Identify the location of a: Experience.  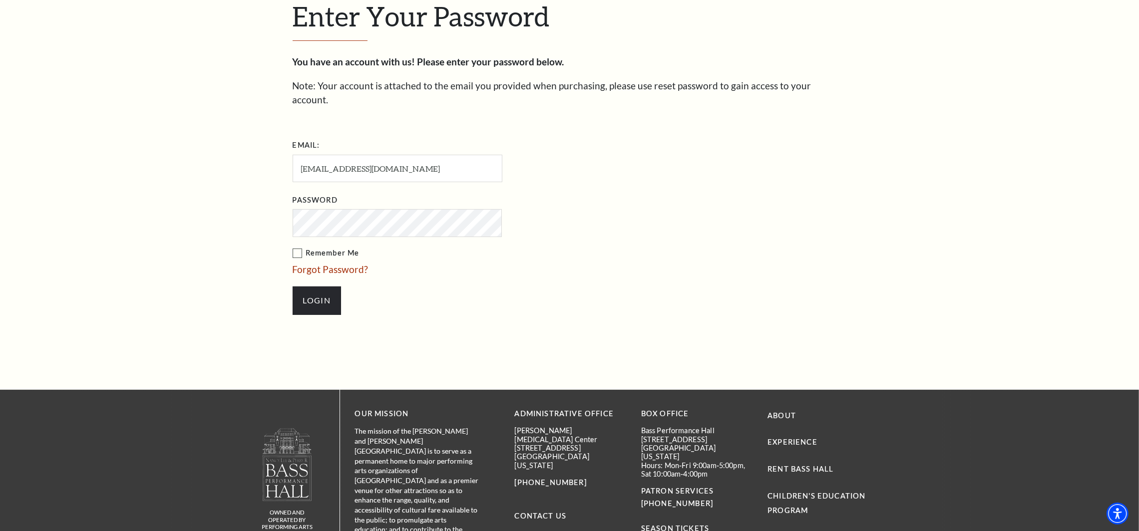
(793, 442).